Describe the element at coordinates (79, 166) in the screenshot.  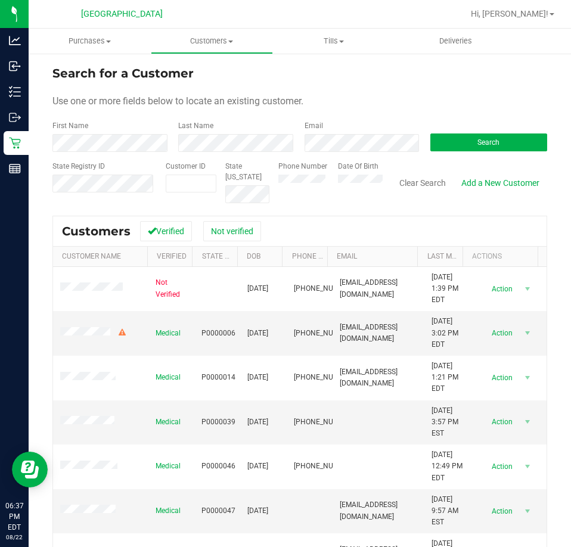
I see `label: State Registry ID` at that location.